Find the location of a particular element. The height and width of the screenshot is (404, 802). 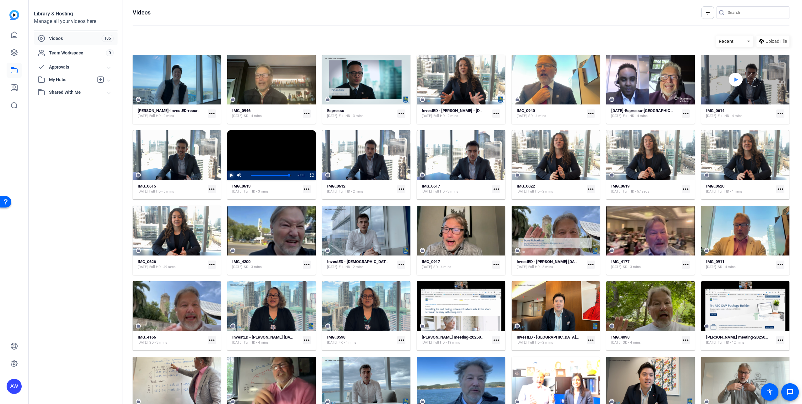

mat-icon: filter_list is located at coordinates (708, 13).